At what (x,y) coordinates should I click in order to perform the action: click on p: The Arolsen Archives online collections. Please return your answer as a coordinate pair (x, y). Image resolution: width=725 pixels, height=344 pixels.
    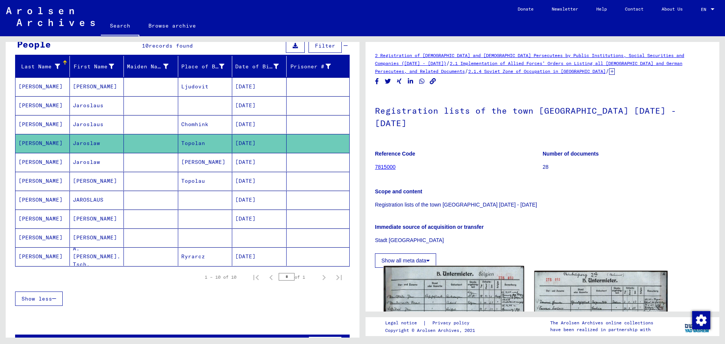
    Looking at the image, I should click on (601, 323).